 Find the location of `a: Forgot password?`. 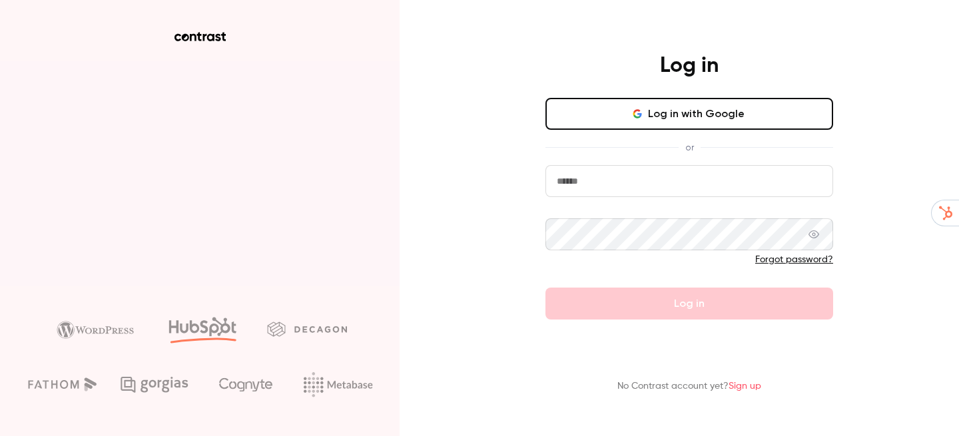

a: Forgot password? is located at coordinates (794, 260).